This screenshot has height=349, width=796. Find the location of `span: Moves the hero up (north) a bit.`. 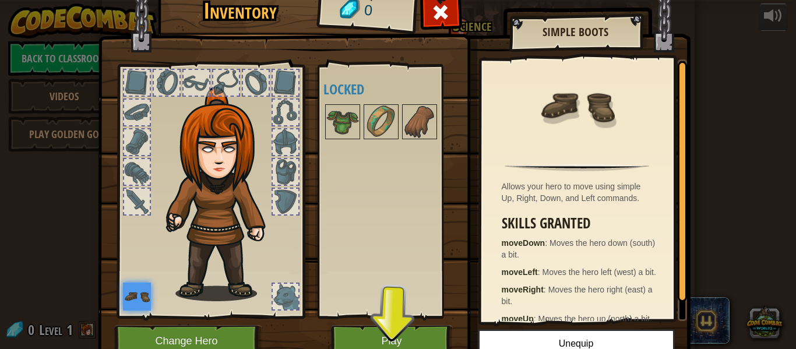

span: Moves the hero up (north) a bit. is located at coordinates (595, 319).